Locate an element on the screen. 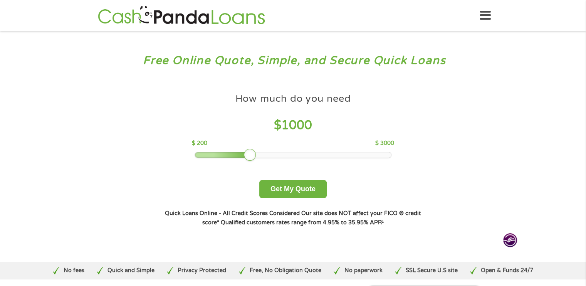 Image resolution: width=586 pixels, height=286 pixels. h3: Free Online Quote, Simple, and Secure Quick Loans is located at coordinates (293, 60).